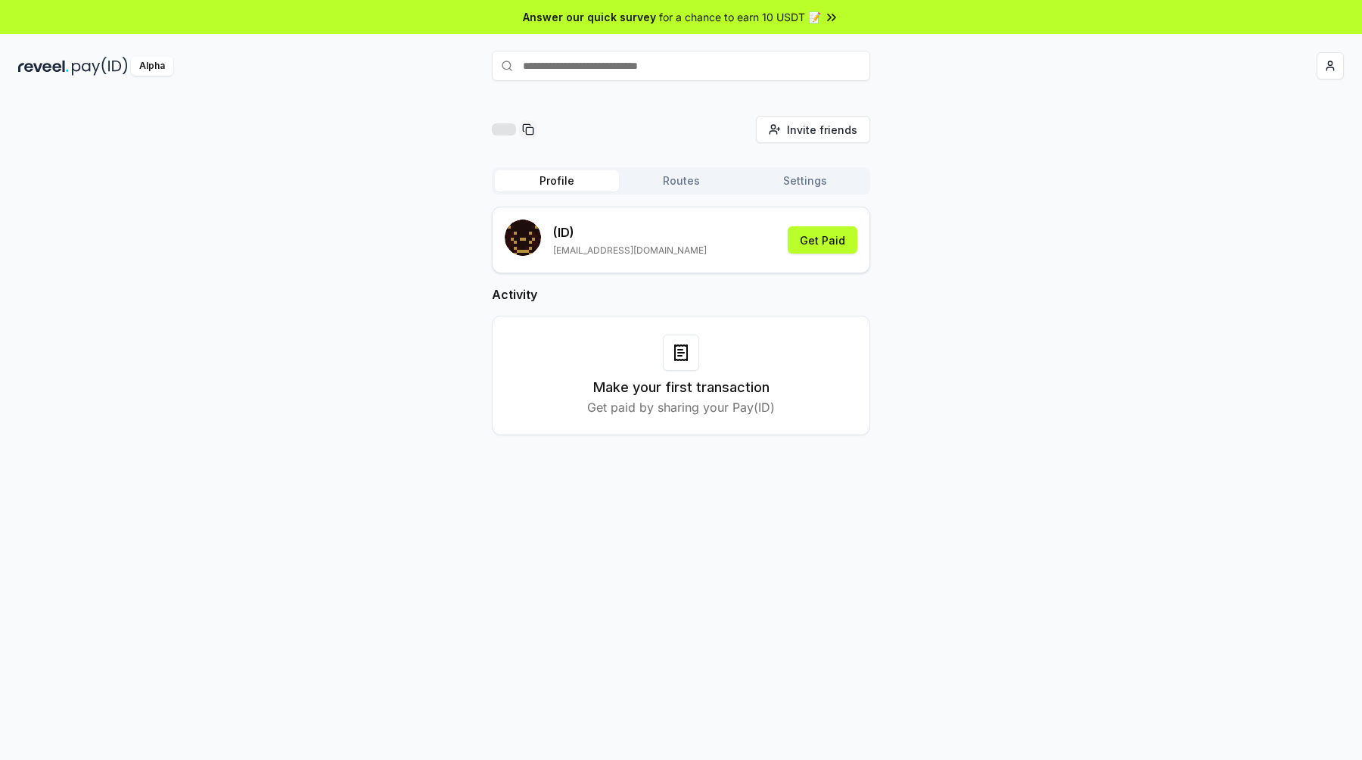 The width and height of the screenshot is (1362, 760). I want to click on button: Profile, so click(557, 181).